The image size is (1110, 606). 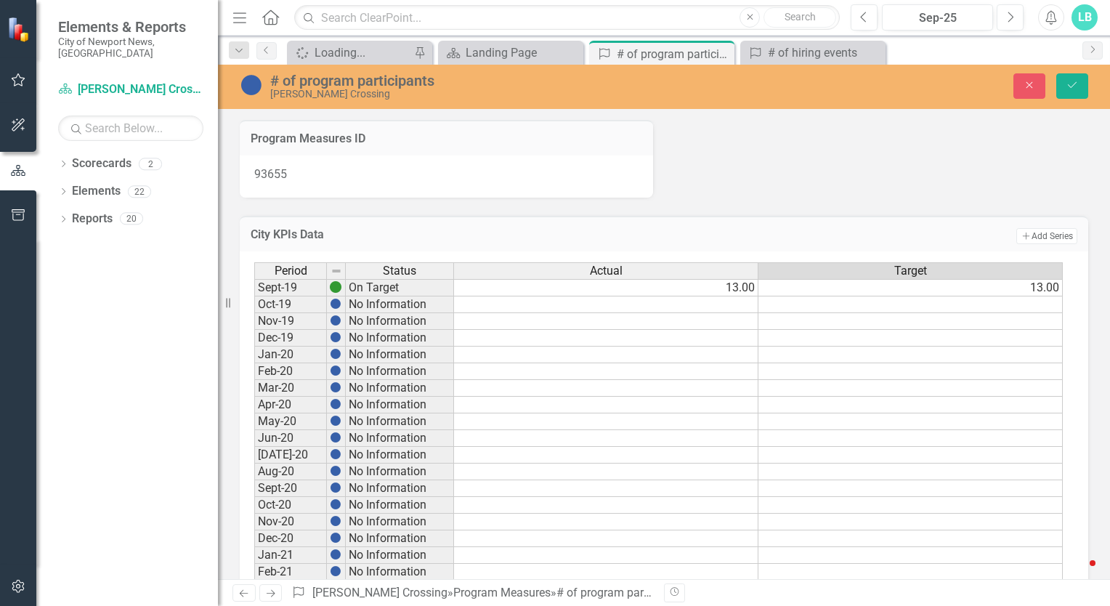 What do you see at coordinates (1046, 236) in the screenshot?
I see `button: Add Series` at bounding box center [1046, 236].